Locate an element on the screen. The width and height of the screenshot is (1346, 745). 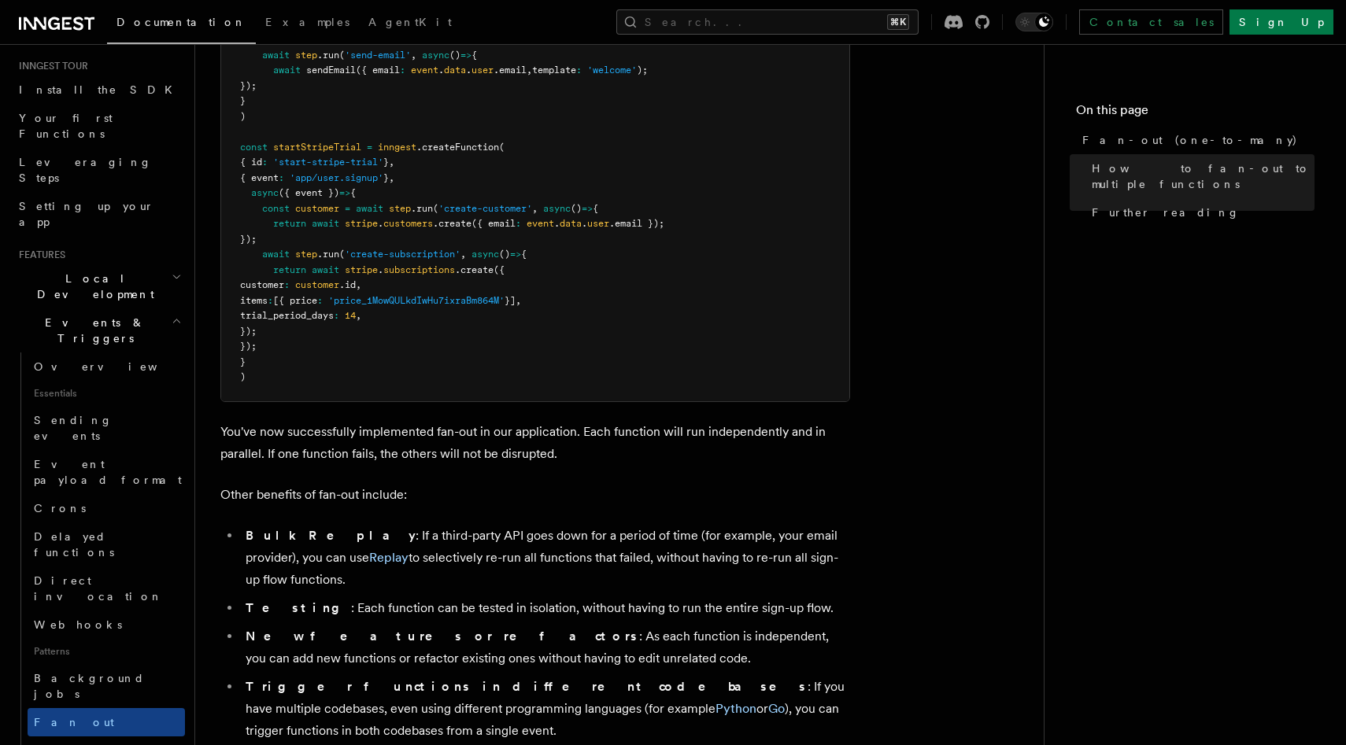
a: Your first Functions is located at coordinates (98, 126).